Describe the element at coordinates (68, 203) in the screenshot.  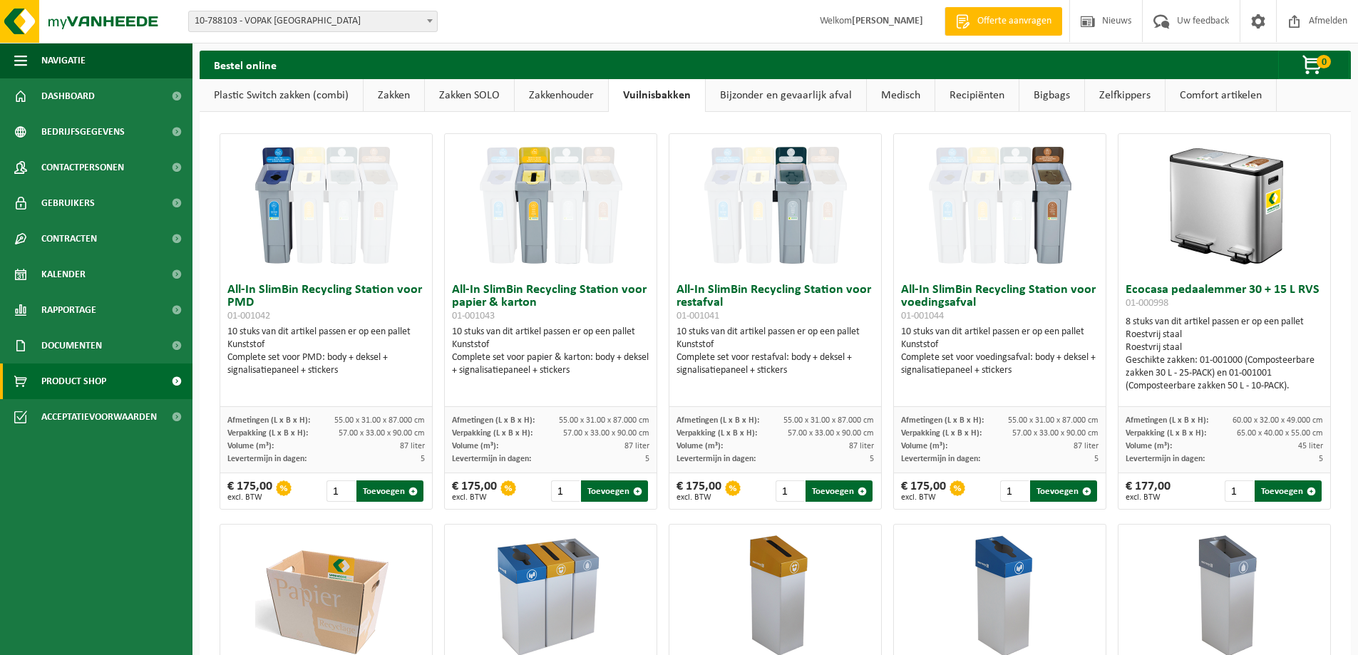
I see `span: Gebruikers` at that location.